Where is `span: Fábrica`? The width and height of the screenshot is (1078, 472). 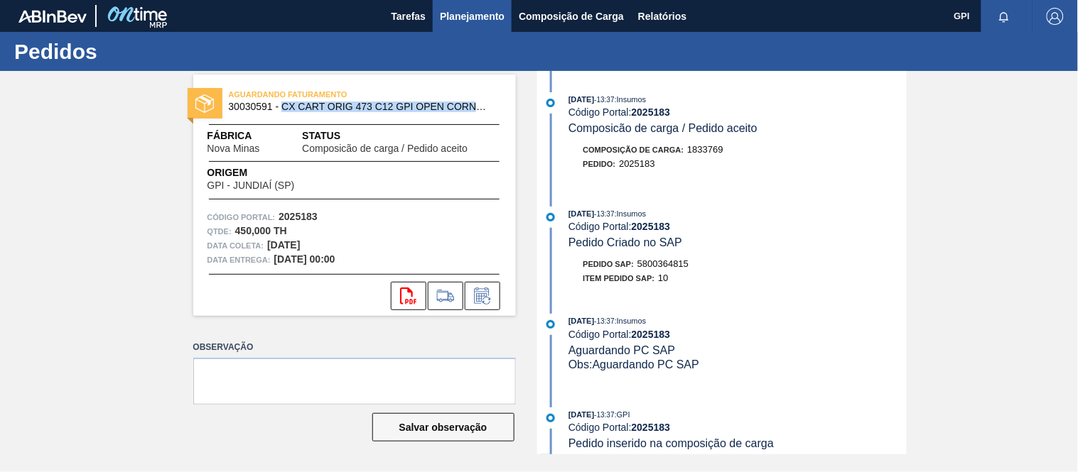 span: Fábrica is located at coordinates (255, 136).